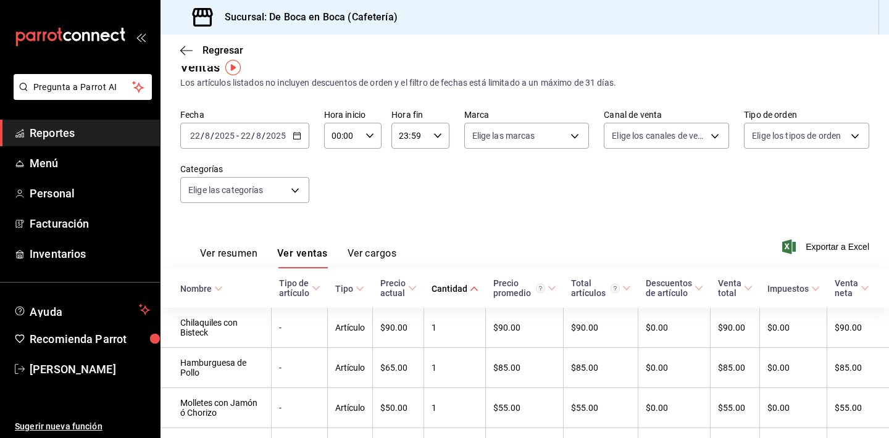 This screenshot has height=438, width=889. I want to click on span: Ayuda, so click(81, 310).